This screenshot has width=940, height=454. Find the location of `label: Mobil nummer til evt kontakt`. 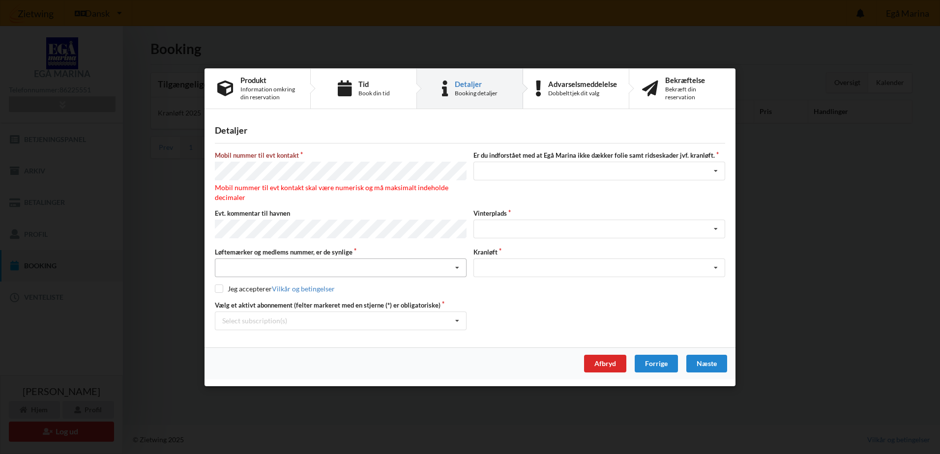

label: Mobil nummer til evt kontakt is located at coordinates (341, 155).